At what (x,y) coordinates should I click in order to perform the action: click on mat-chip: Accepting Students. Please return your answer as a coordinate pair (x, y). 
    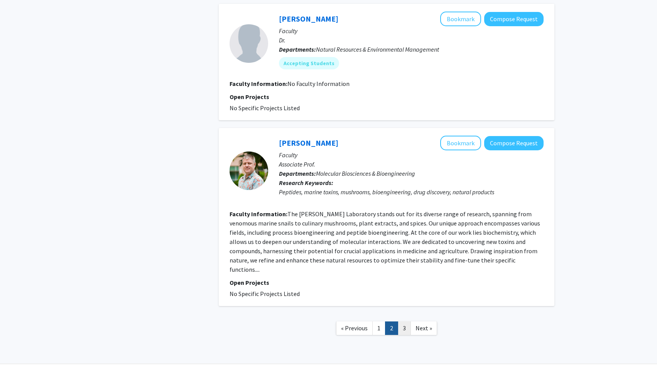
    Looking at the image, I should click on (309, 63).